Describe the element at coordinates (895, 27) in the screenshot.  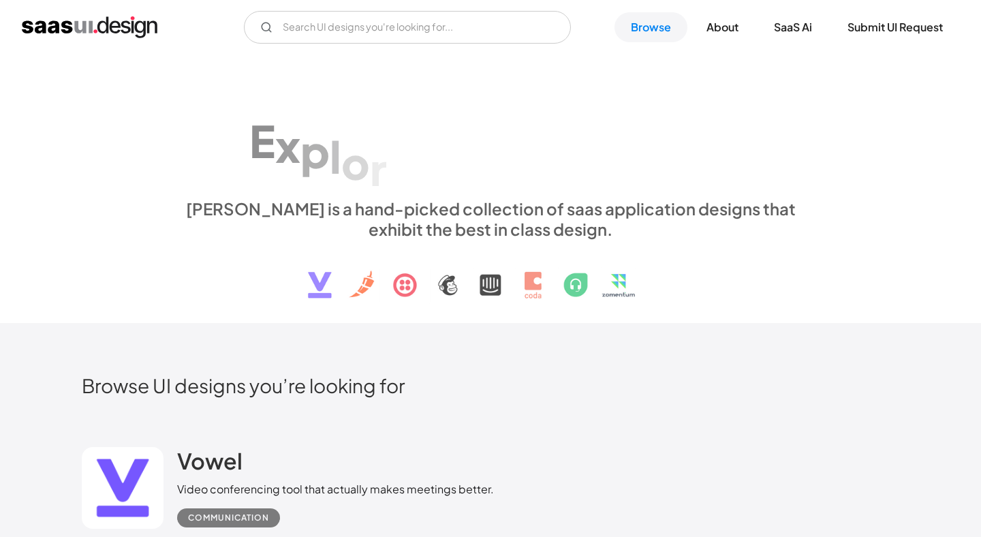
I see `a: Submit UI Request` at that location.